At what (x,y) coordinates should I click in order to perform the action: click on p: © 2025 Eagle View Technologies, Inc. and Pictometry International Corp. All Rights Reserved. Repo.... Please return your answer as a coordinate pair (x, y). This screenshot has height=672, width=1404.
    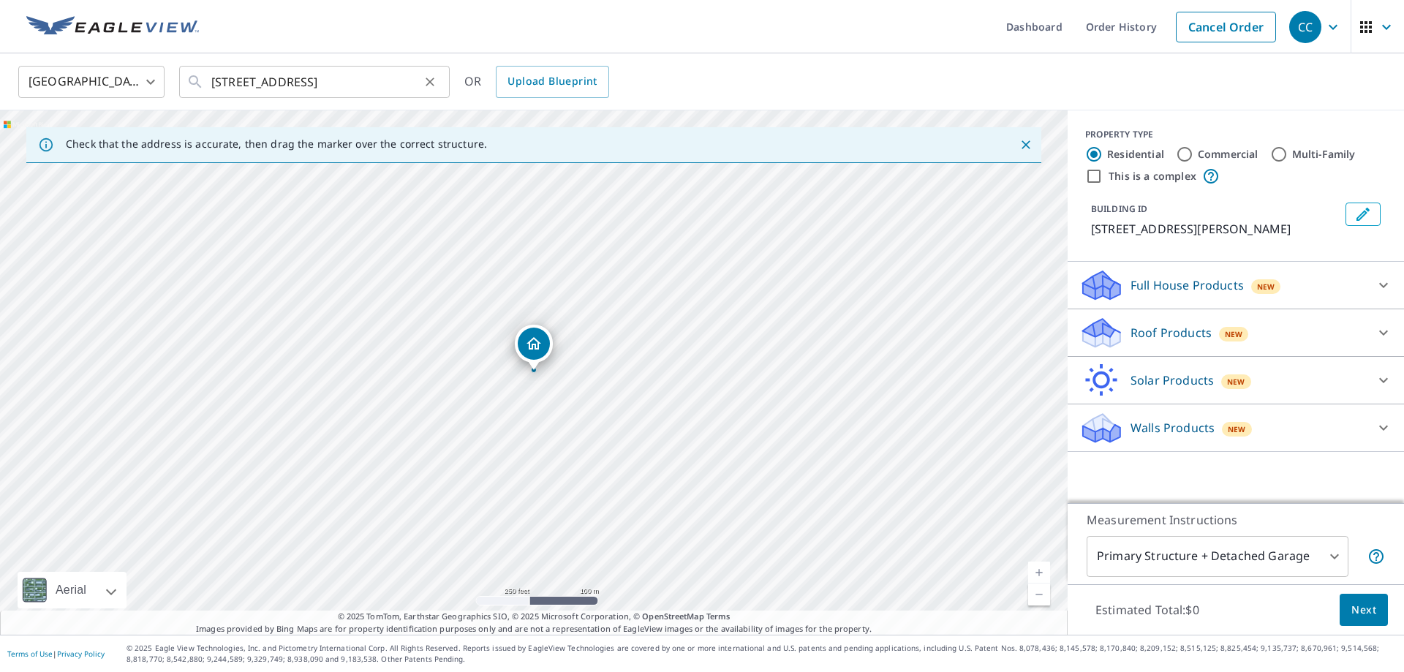
    Looking at the image, I should click on (761, 654).